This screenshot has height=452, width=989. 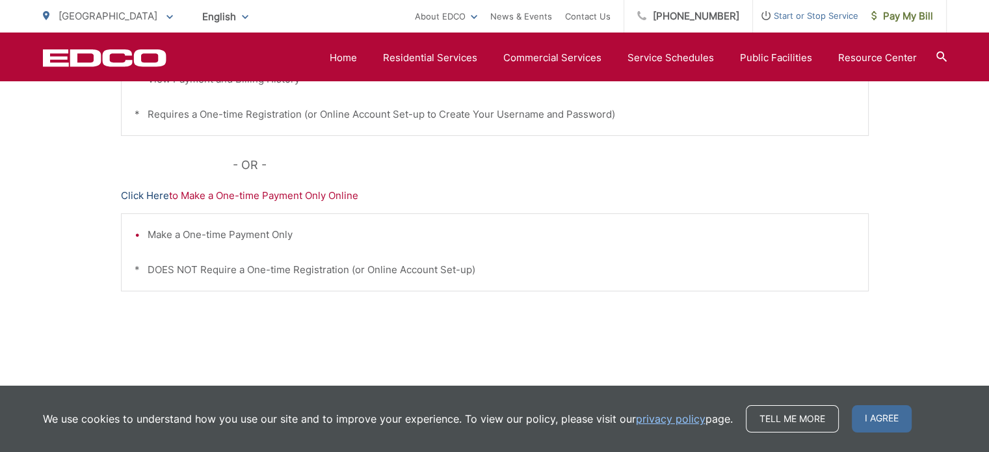 What do you see at coordinates (145, 196) in the screenshot?
I see `a: Click Here` at bounding box center [145, 196].